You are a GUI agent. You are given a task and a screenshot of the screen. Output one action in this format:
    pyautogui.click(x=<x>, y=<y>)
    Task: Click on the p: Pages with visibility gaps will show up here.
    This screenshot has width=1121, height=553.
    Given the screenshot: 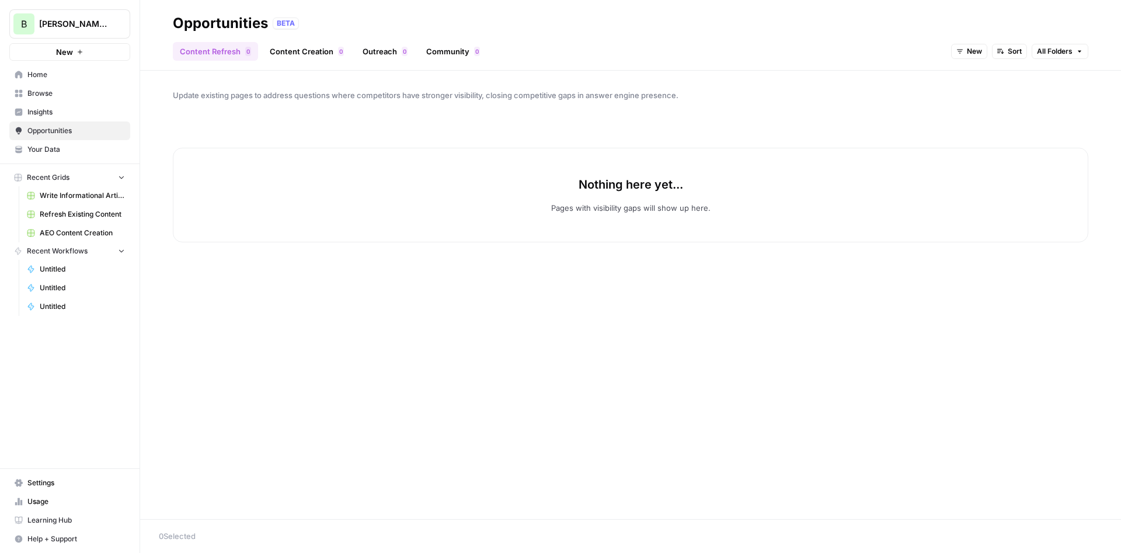 What is the action you would take?
    pyautogui.click(x=631, y=208)
    